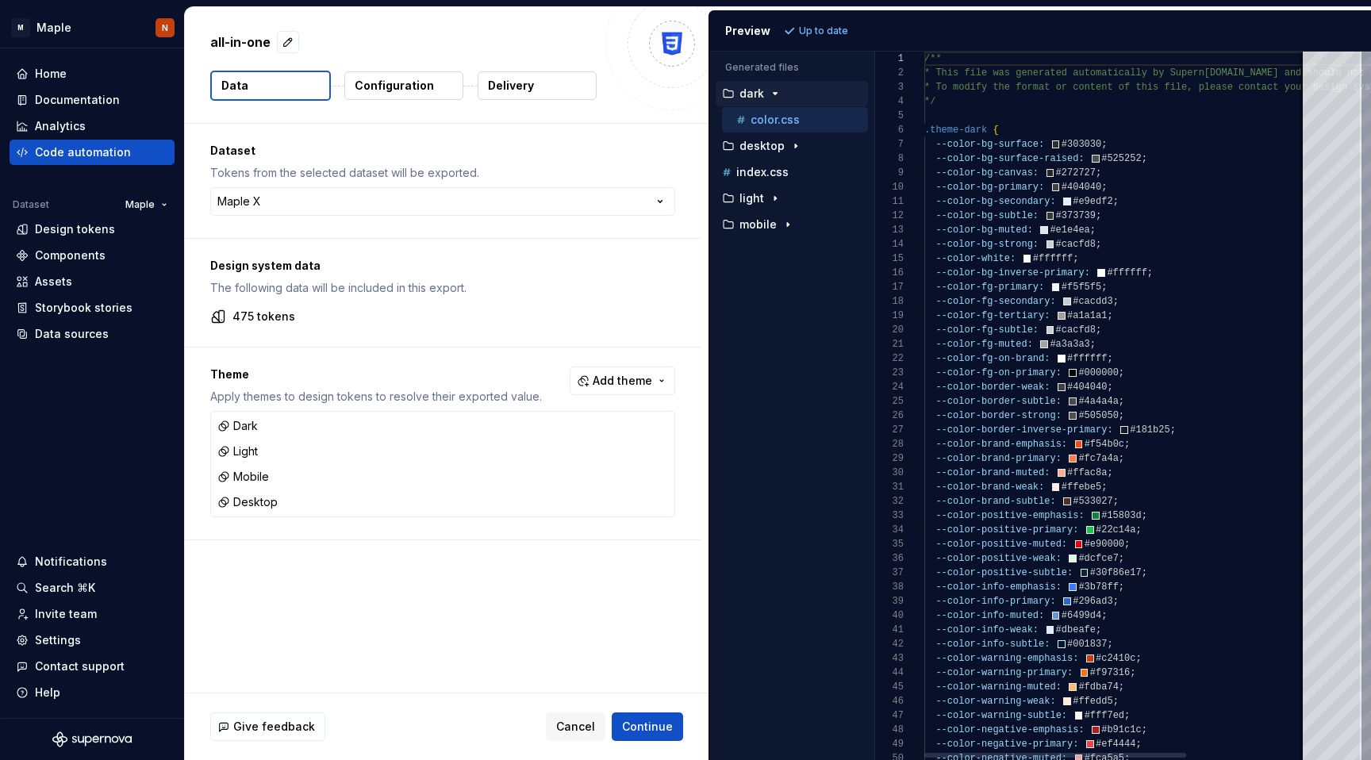 The width and height of the screenshot is (1371, 760). What do you see at coordinates (1001, 444) in the screenshot?
I see `span: --color-brand-emphasis:` at bounding box center [1001, 444].